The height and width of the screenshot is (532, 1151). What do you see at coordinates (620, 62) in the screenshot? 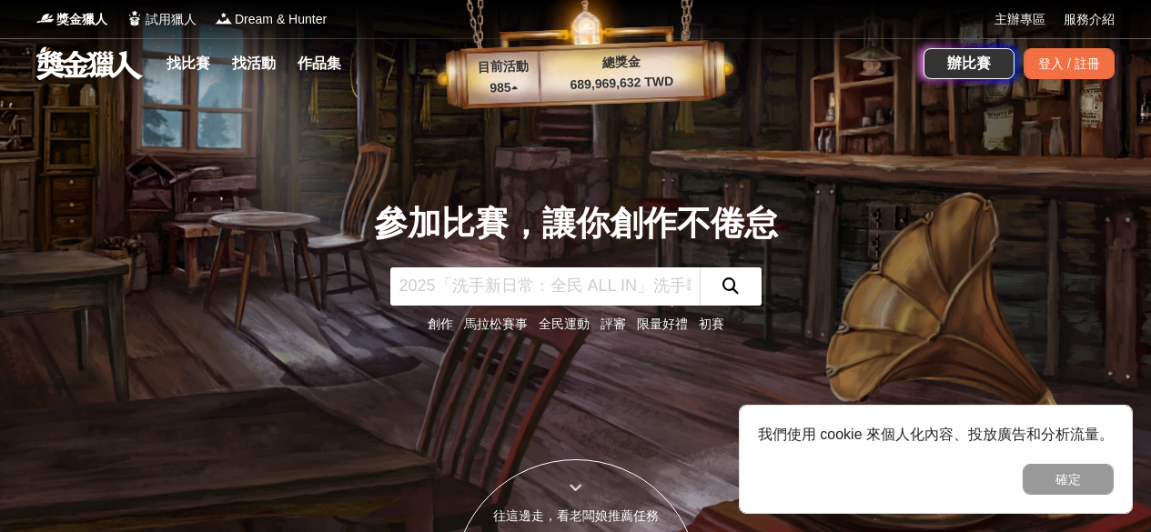
I see `p: 總獎金` at bounding box center [620, 62].